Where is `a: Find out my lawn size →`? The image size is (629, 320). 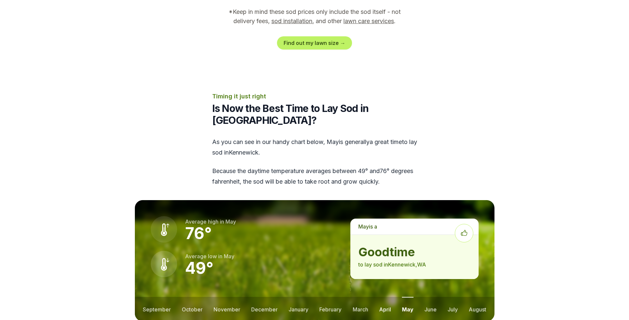 a: Find out my lawn size → is located at coordinates (314, 43).